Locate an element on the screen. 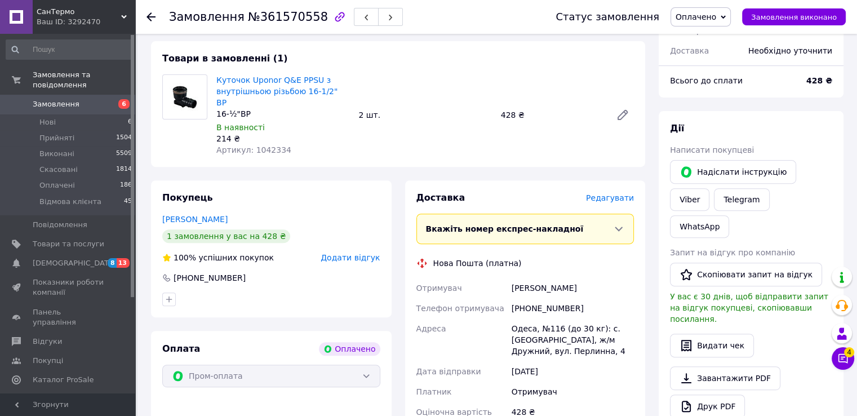 The width and height of the screenshot is (857, 416). span: 100% is located at coordinates (185, 257).